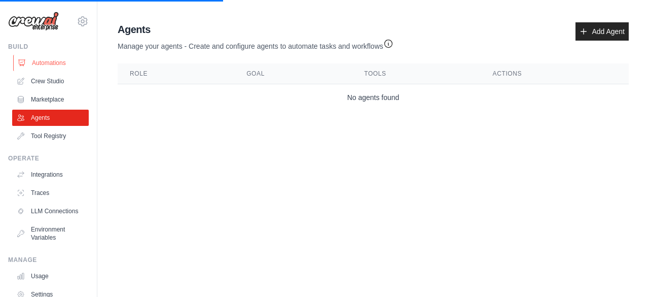  What do you see at coordinates (50, 233) in the screenshot?
I see `a: Environment Variables` at bounding box center [50, 233].